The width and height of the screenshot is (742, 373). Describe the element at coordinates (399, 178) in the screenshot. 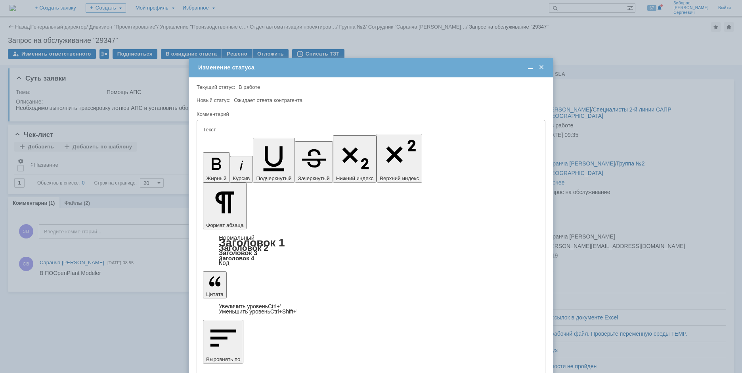

I see `span: Верхний индекс` at that location.